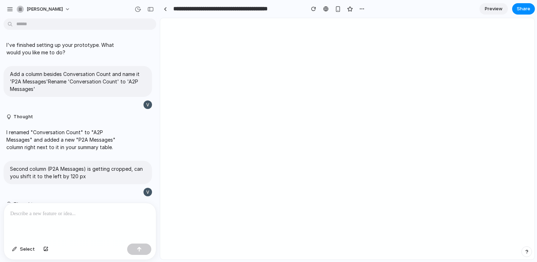 This screenshot has width=537, height=262. What do you see at coordinates (23, 249) in the screenshot?
I see `button: Select` at bounding box center [23, 249].